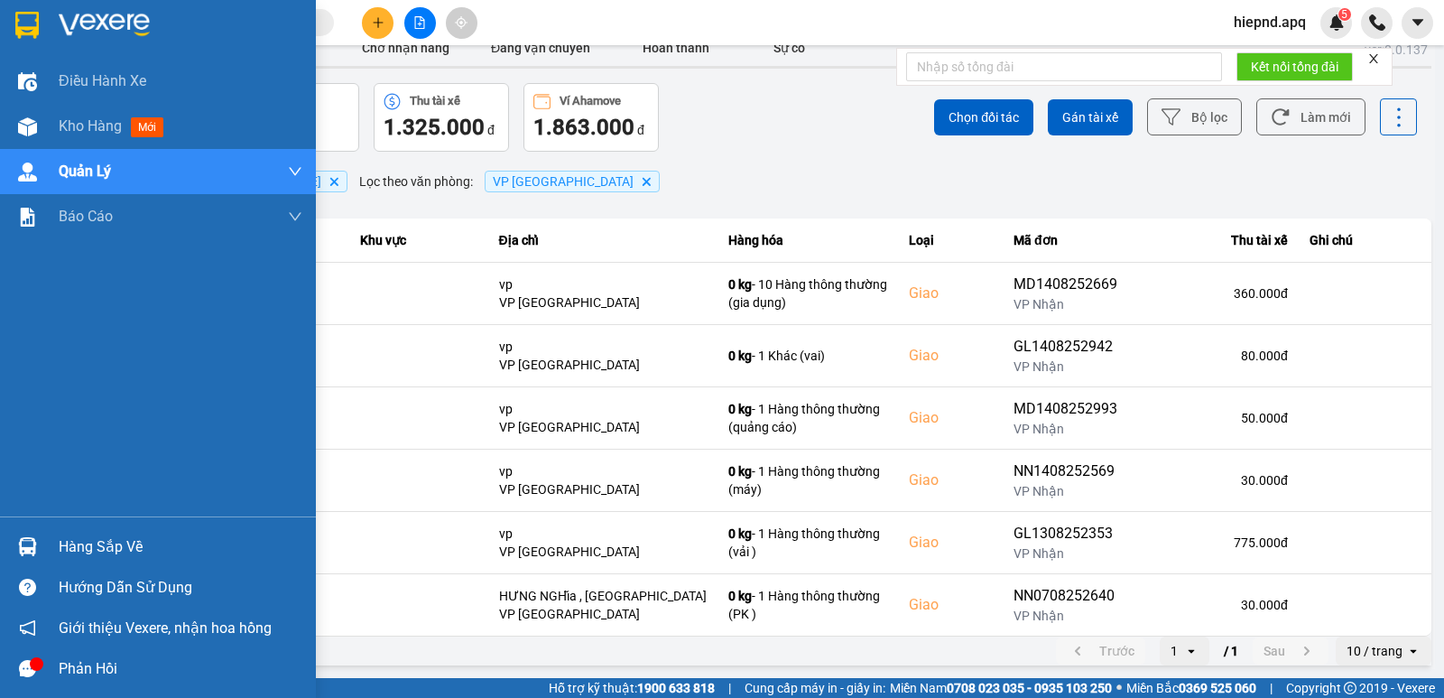 The image size is (1444, 698). What do you see at coordinates (180, 547) in the screenshot?
I see `div: Hàng sắp về` at bounding box center [180, 547].